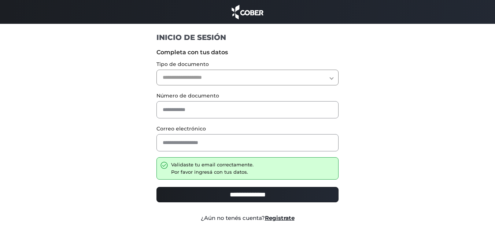 The image size is (495, 232). I want to click on label: Correo electrónico, so click(247, 129).